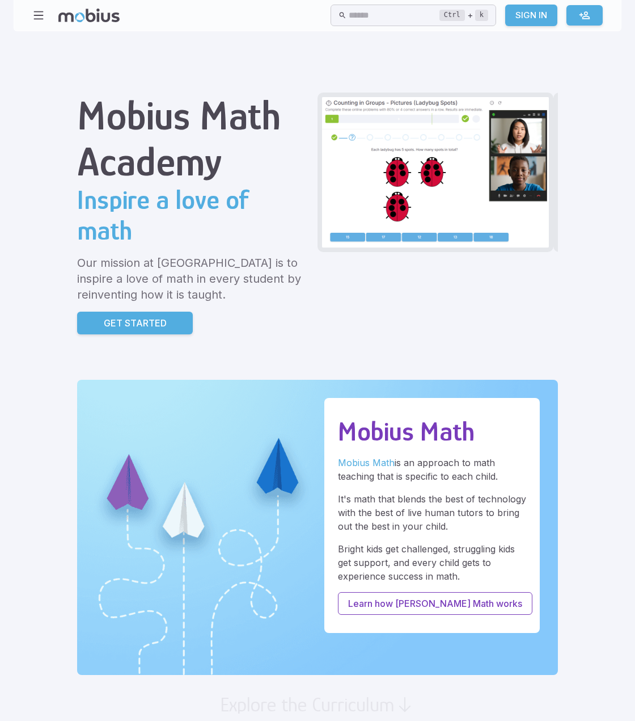  I want to click on p: is an approach to math teaching that is specific to each child., so click(432, 469).